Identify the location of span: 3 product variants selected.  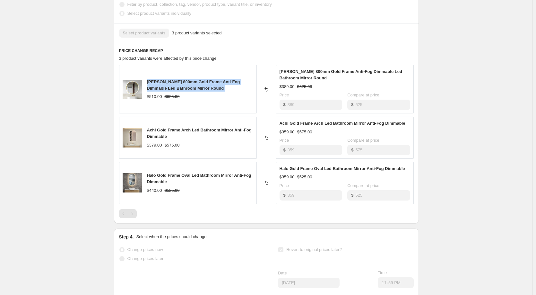
(196, 33).